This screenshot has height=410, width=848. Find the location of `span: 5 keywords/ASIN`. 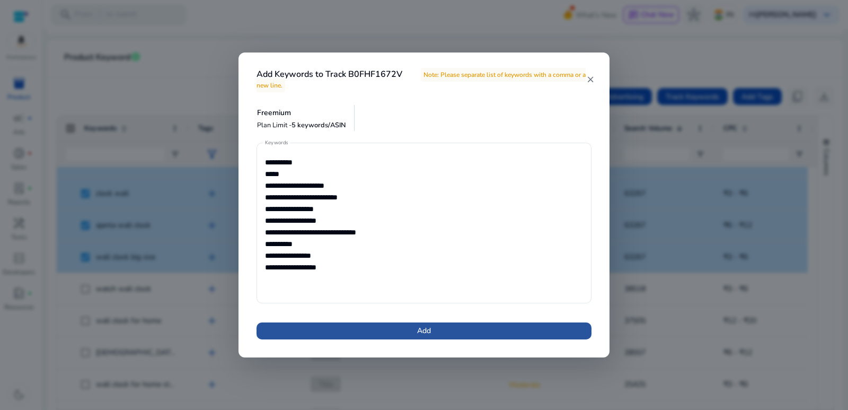

span: 5 keywords/ASIN is located at coordinates (319, 125).